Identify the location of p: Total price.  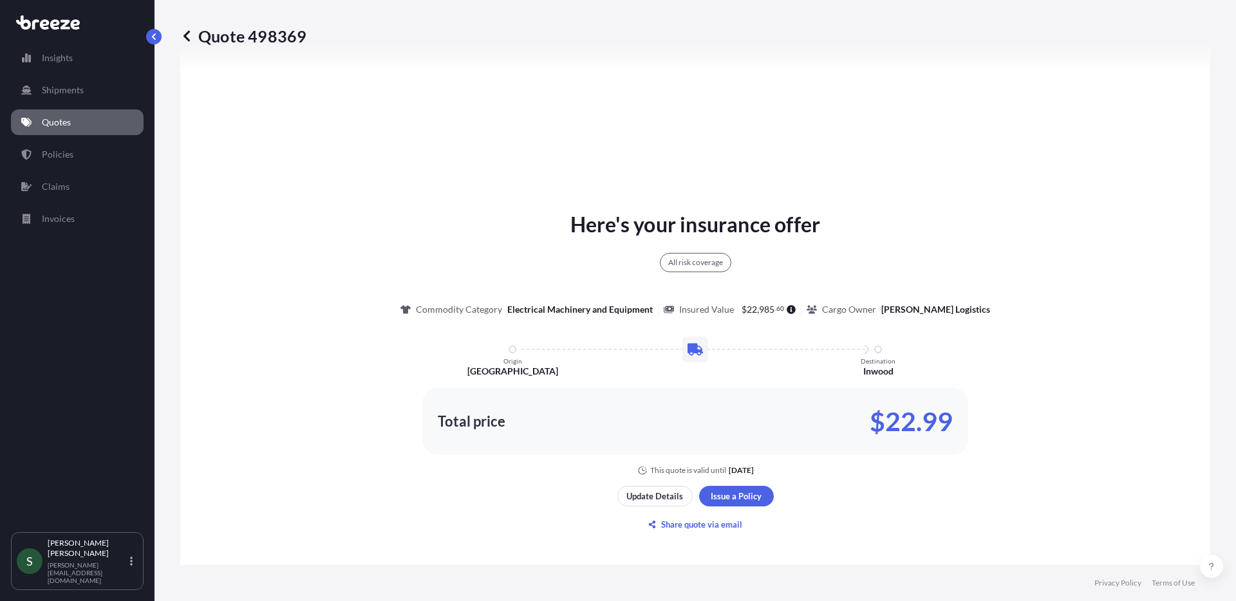
(471, 422).